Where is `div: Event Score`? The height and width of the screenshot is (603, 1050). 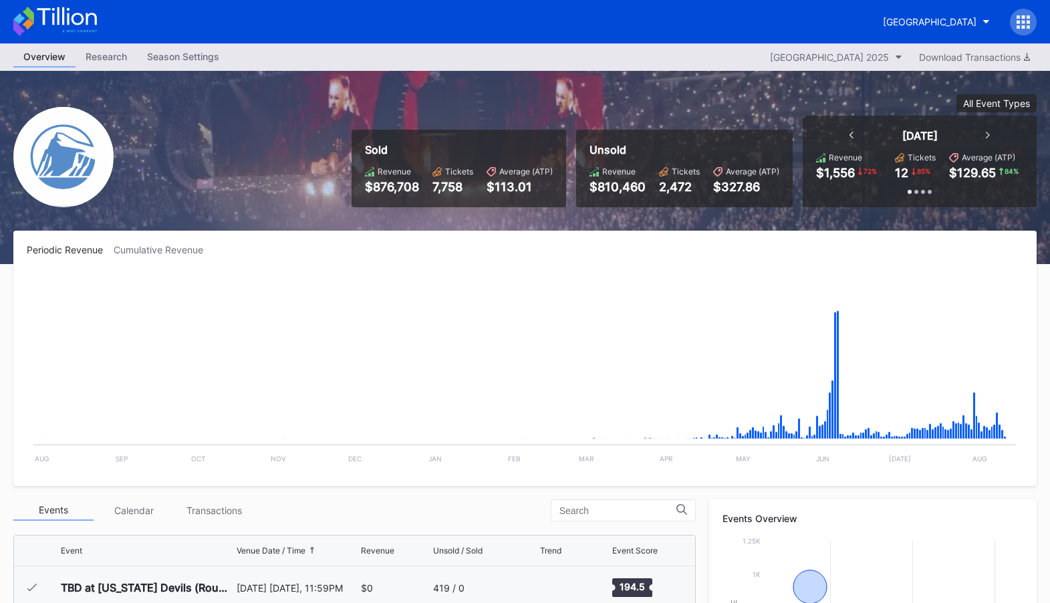 div: Event Score is located at coordinates (635, 550).